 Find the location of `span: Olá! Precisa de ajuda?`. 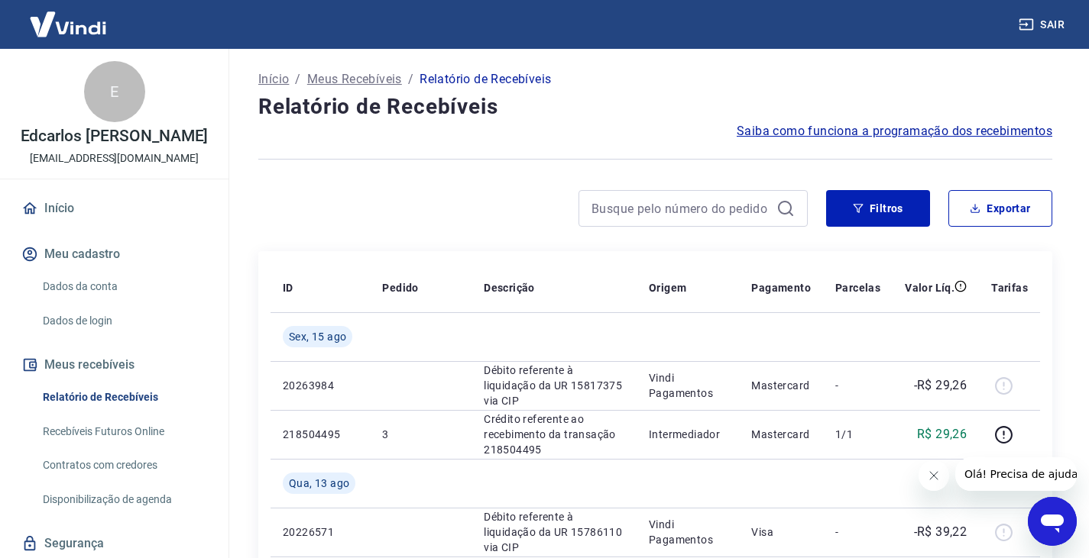

span: Olá! Precisa de ajuda? is located at coordinates (69, 17).